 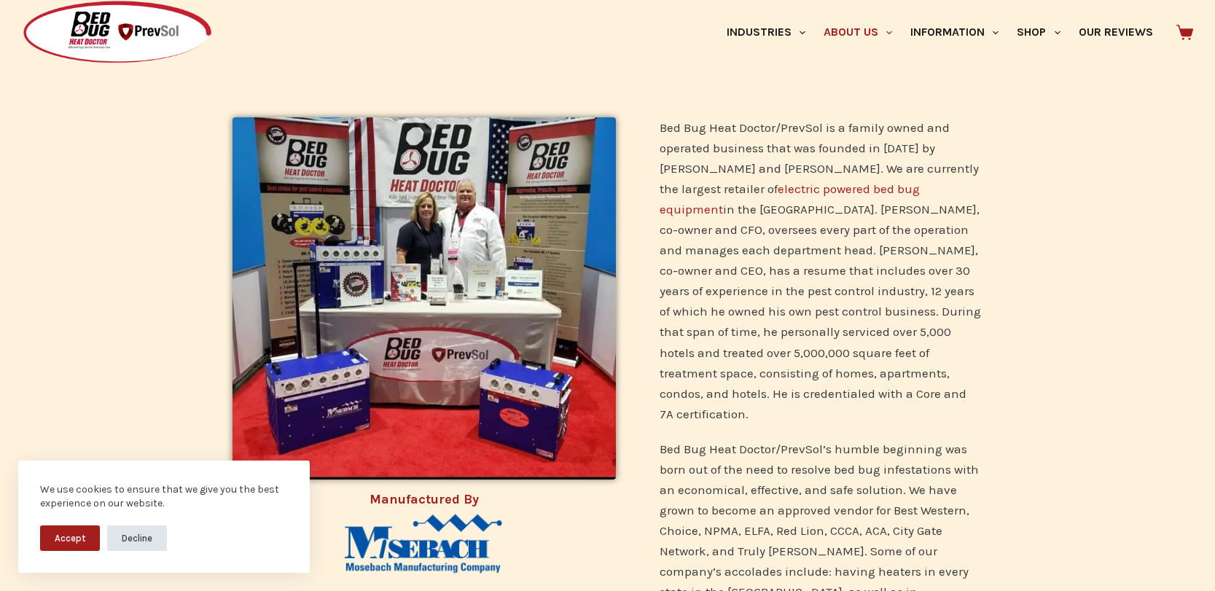 What do you see at coordinates (789, 199) in the screenshot?
I see `a: electric powered bed bug equipment` at bounding box center [789, 199].